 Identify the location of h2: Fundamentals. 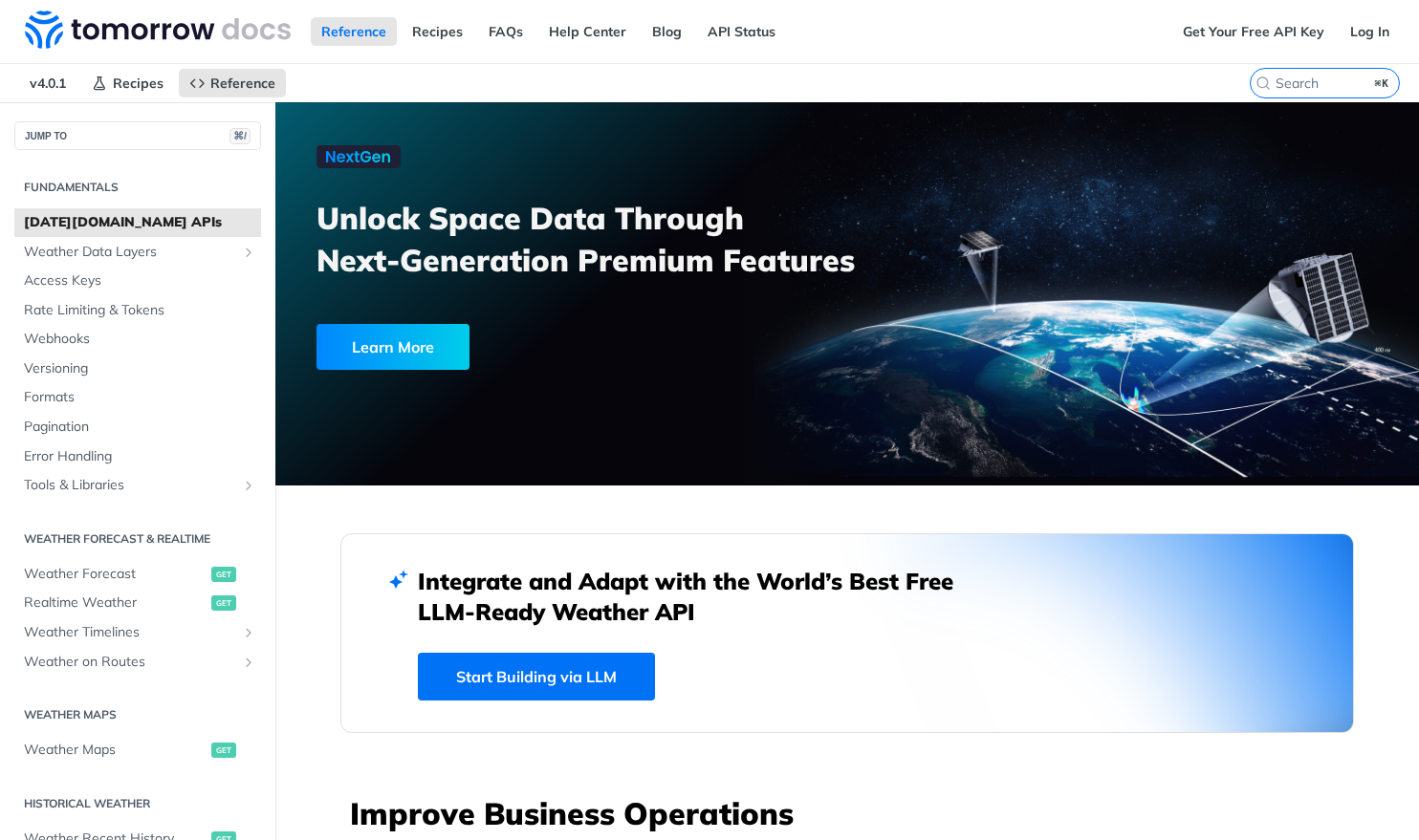
(137, 187).